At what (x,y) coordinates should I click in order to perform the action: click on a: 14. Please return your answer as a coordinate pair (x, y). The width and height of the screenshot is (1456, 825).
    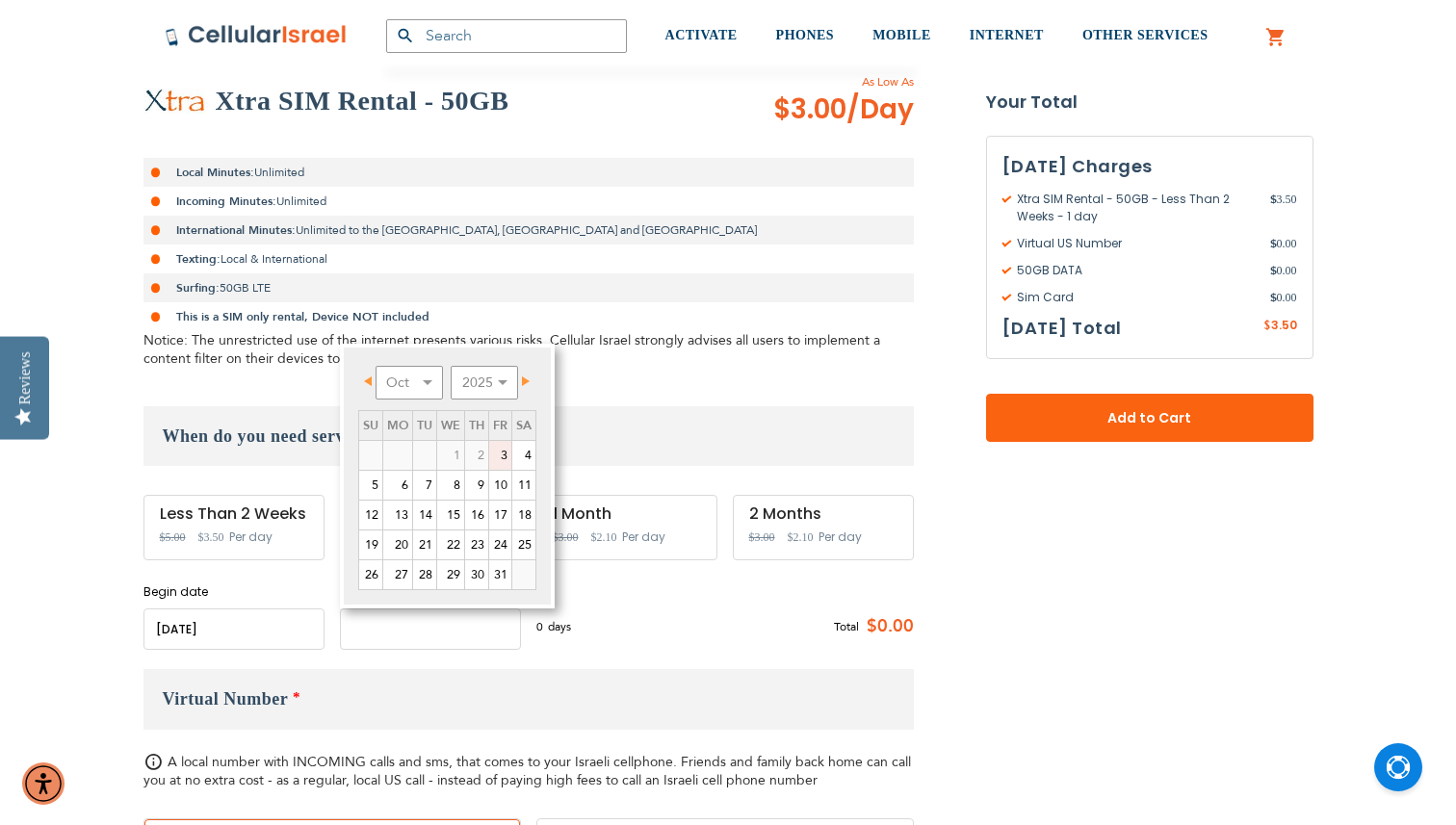
    Looking at the image, I should click on (424, 515).